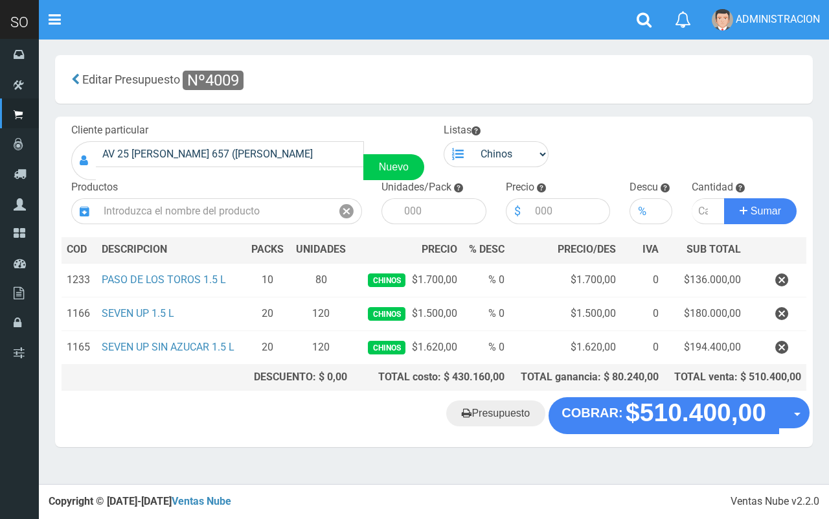  Describe the element at coordinates (417, 187) in the screenshot. I see `label: Unidades/Pack` at that location.